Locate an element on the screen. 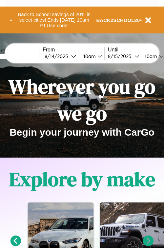 This screenshot has height=248, width=164. button: 10am is located at coordinates (91, 56).